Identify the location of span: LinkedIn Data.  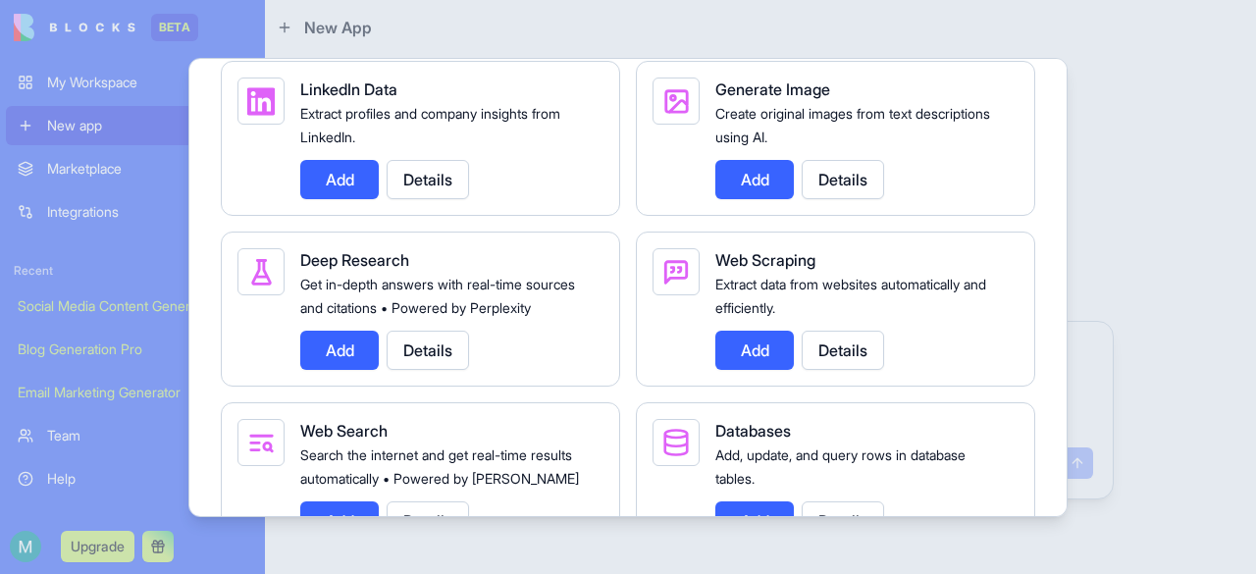
(348, 89).